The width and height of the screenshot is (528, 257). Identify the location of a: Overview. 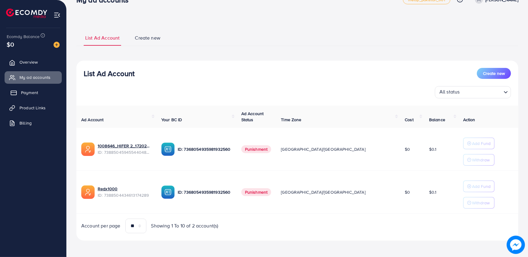
(33, 62).